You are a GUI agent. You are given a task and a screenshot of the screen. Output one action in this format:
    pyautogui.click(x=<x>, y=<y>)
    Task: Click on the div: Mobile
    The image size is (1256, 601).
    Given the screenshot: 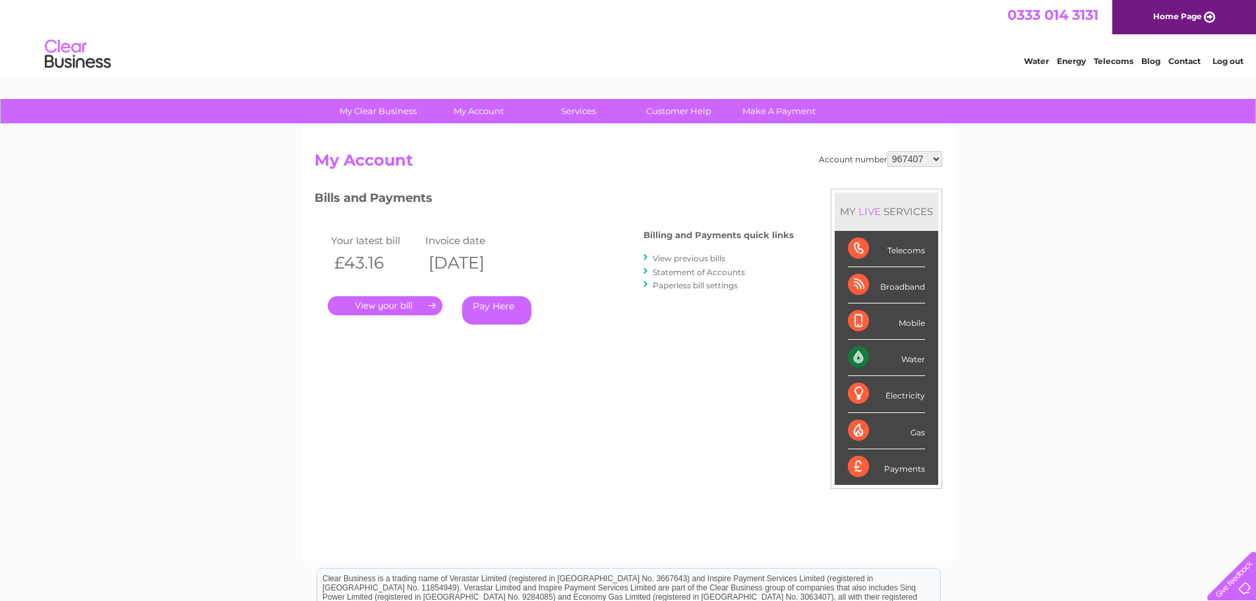 What is the action you would take?
    pyautogui.click(x=886, y=321)
    